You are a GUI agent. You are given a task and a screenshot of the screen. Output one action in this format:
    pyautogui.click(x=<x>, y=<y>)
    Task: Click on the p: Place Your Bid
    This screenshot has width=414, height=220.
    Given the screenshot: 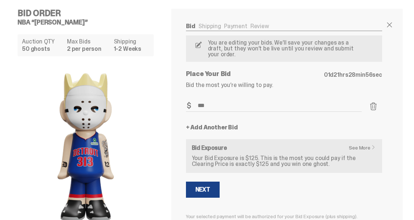 What is the action you would take?
    pyautogui.click(x=255, y=74)
    